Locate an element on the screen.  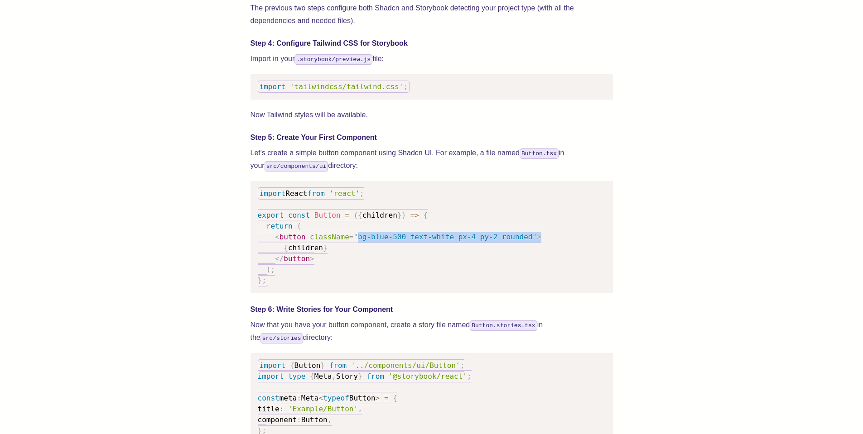
span: 'react' is located at coordinates (344, 193).